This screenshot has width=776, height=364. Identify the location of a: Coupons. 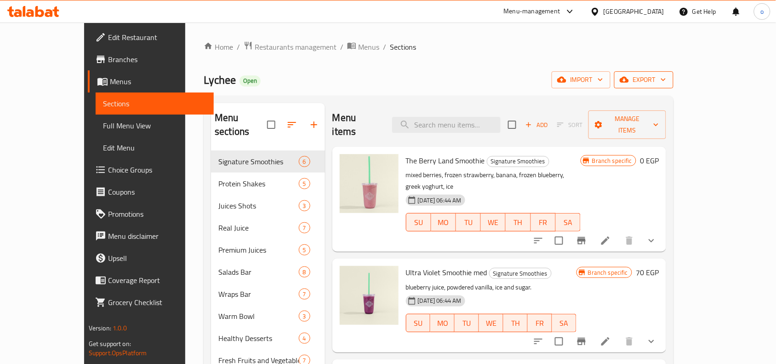
(151, 192).